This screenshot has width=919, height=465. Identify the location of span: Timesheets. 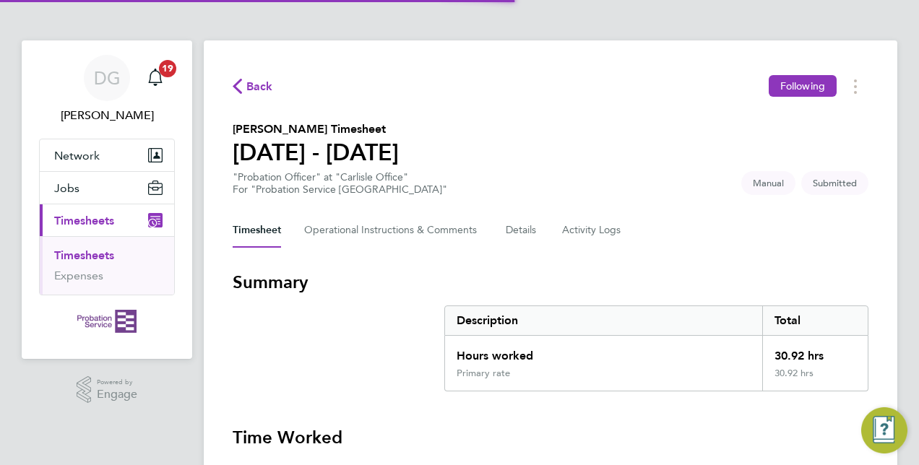
(84, 220).